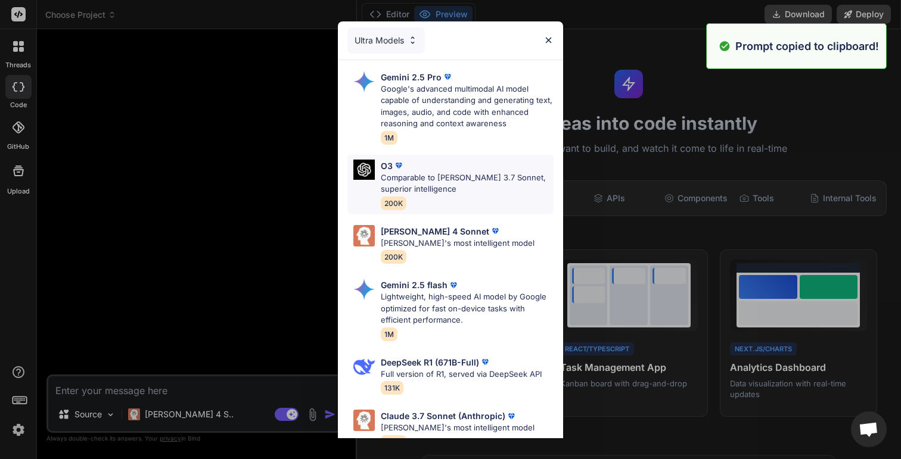 Image resolution: width=901 pixels, height=459 pixels. I want to click on p: Prompt copied to clipboard!, so click(807, 46).